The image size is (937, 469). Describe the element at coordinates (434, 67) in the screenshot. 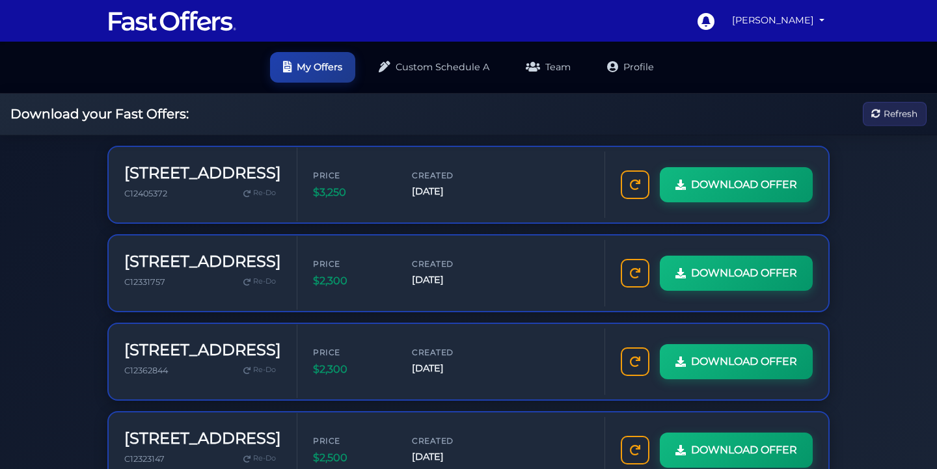

I see `a: Custom Schedule A` at that location.